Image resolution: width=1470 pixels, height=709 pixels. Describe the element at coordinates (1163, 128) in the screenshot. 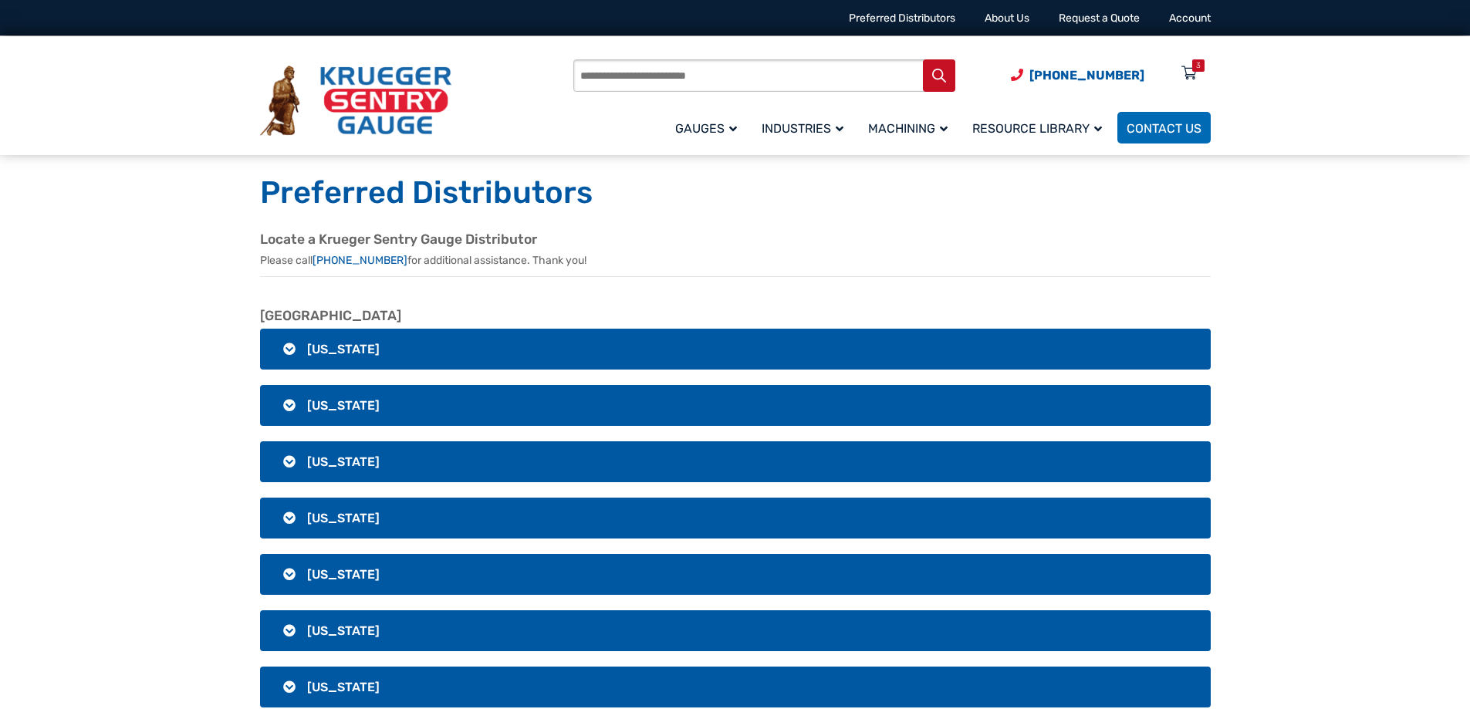

I see `span: Contact Us` at that location.